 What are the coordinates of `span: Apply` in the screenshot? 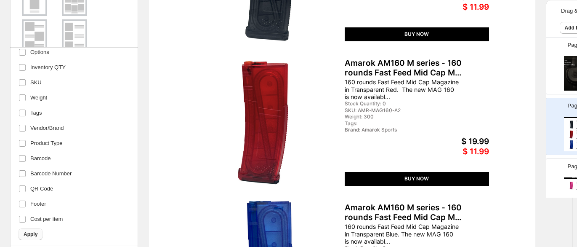 It's located at (30, 234).